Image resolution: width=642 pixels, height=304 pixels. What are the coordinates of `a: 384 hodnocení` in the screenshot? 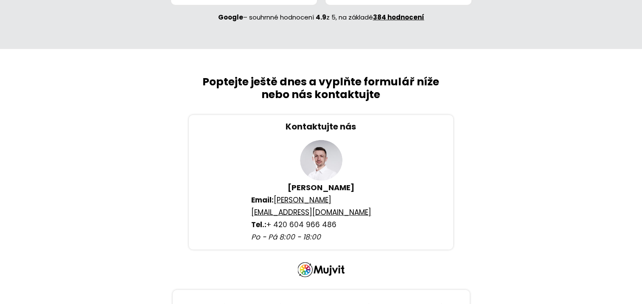 It's located at (398, 17).